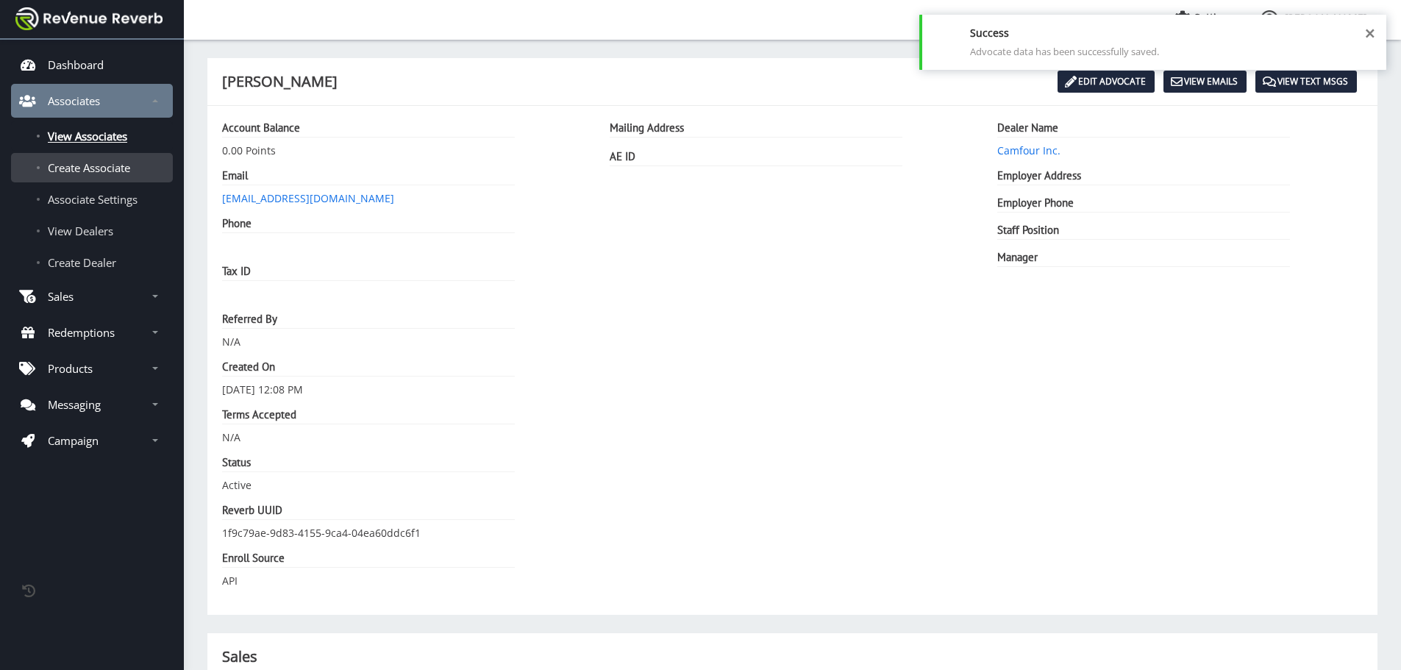  What do you see at coordinates (1144, 129) in the screenshot?
I see `dt: Dealer Name` at bounding box center [1144, 129].